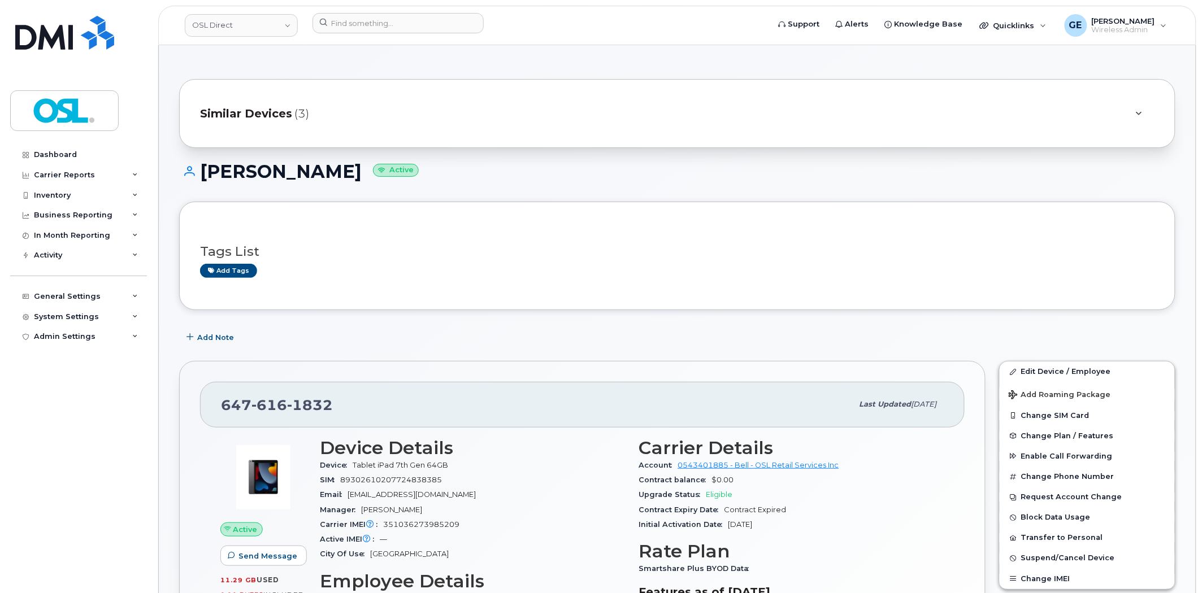 The image size is (1202, 593). I want to click on img: image20231002-3703462-pkdcrn.jpeg, so click(263, 478).